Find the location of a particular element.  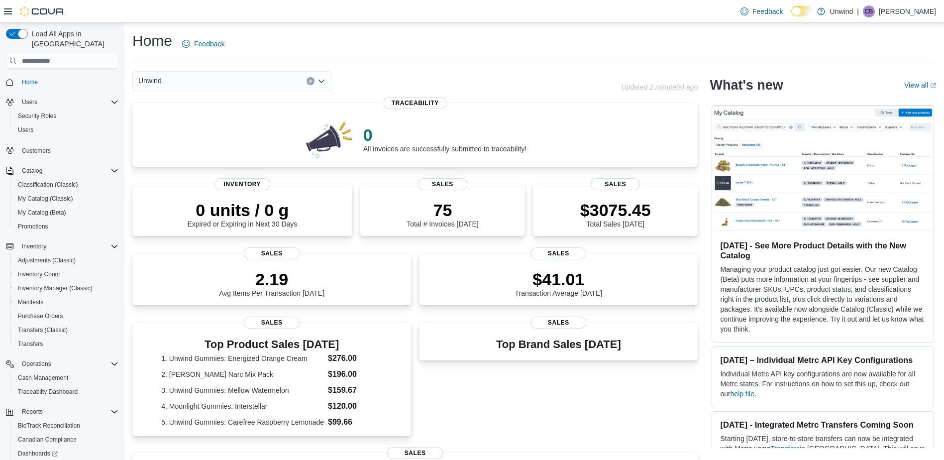

span: Manifests is located at coordinates (30, 302).